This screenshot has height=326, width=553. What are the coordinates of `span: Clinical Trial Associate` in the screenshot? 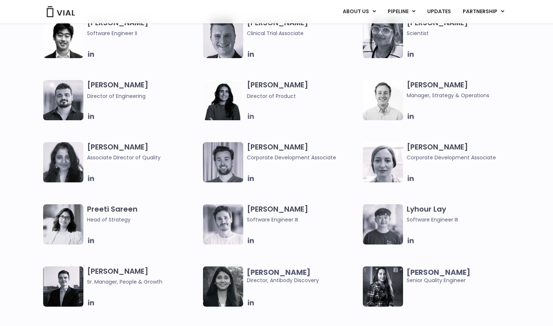 It's located at (303, 33).